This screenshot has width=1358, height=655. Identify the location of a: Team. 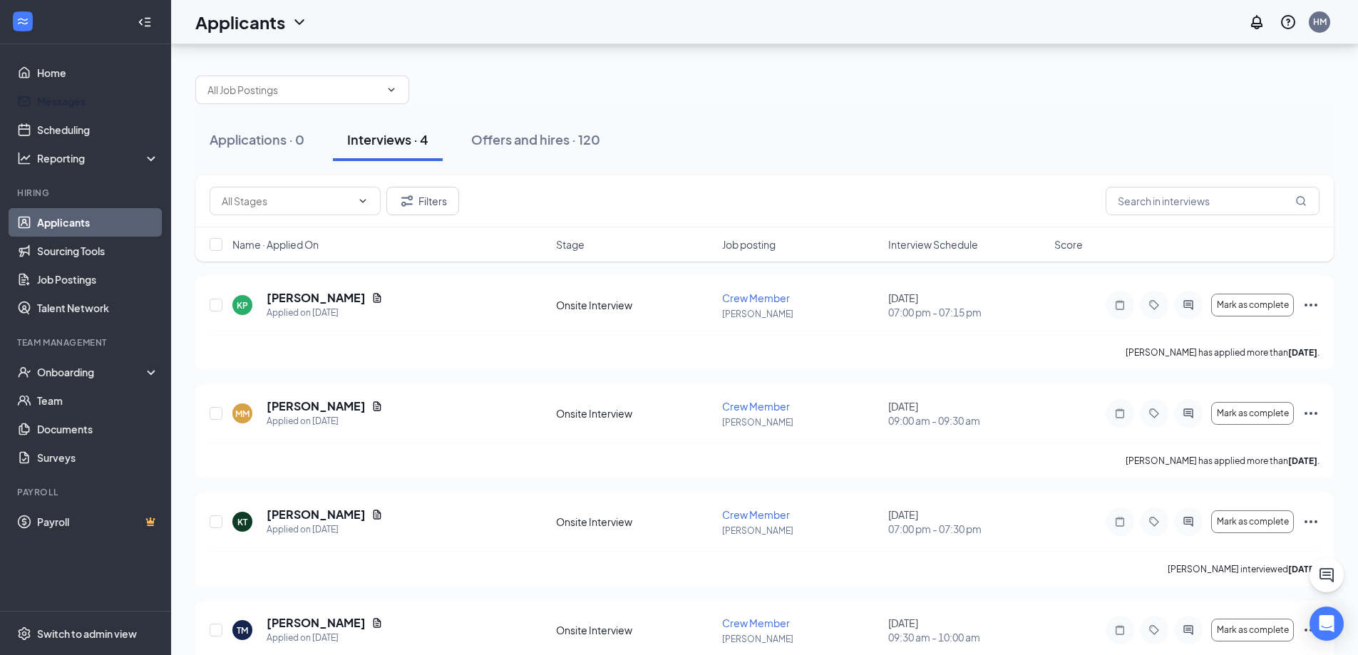
(98, 401).